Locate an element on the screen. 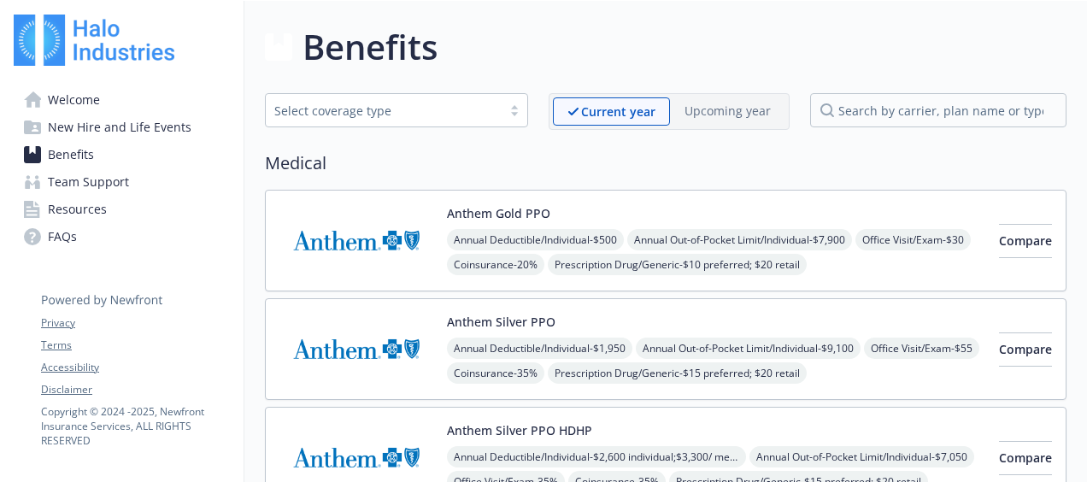 The height and width of the screenshot is (482, 1087). span: Annual Deductible/Individual - $1,950 is located at coordinates (539, 348).